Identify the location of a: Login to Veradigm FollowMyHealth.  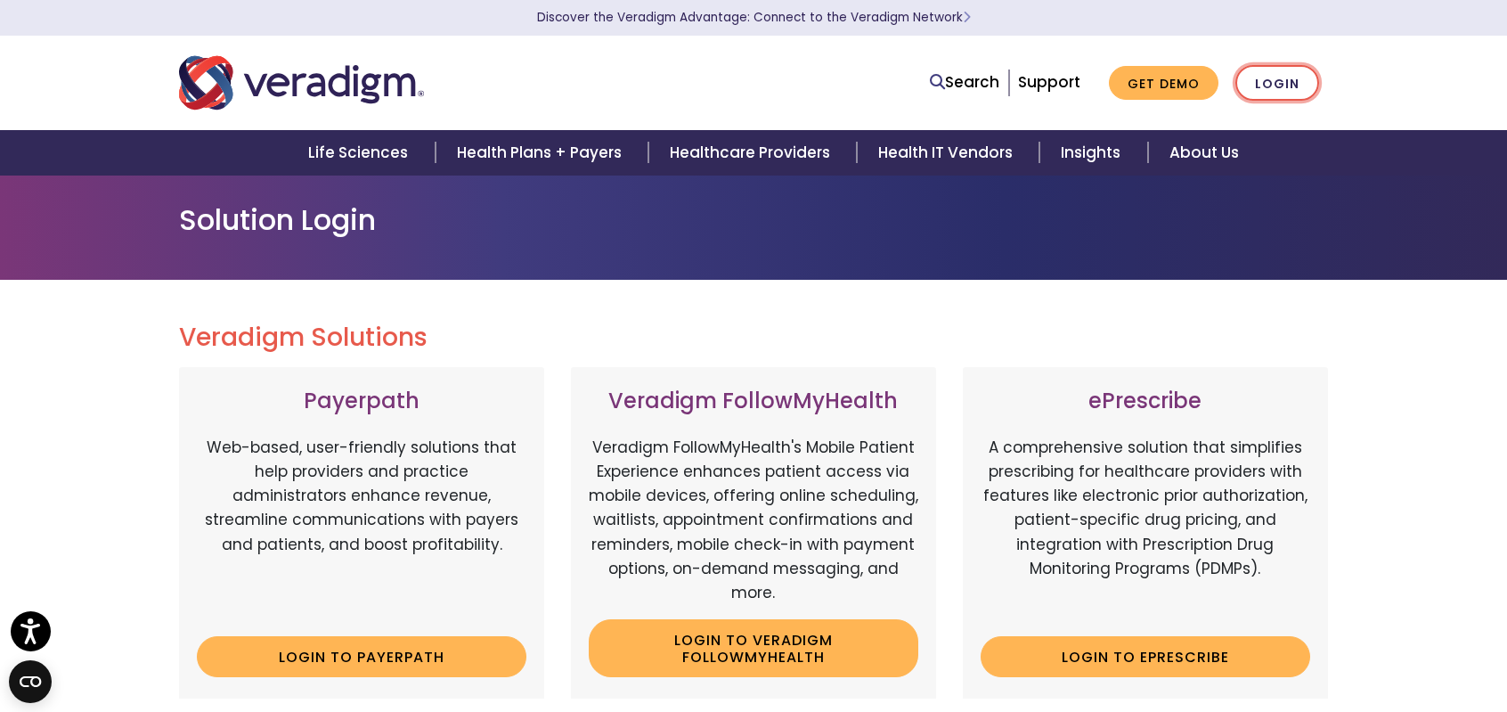
(754, 648).